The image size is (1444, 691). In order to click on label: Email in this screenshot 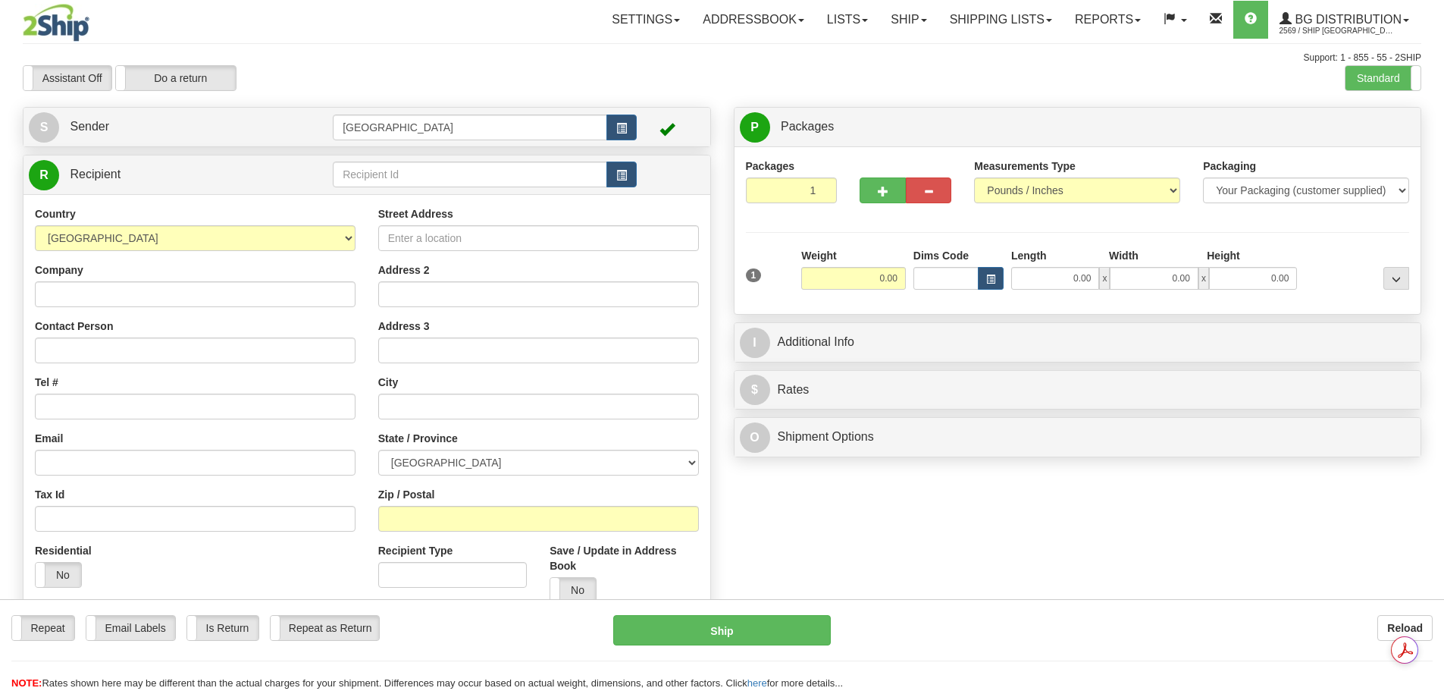, I will do `click(49, 438)`.